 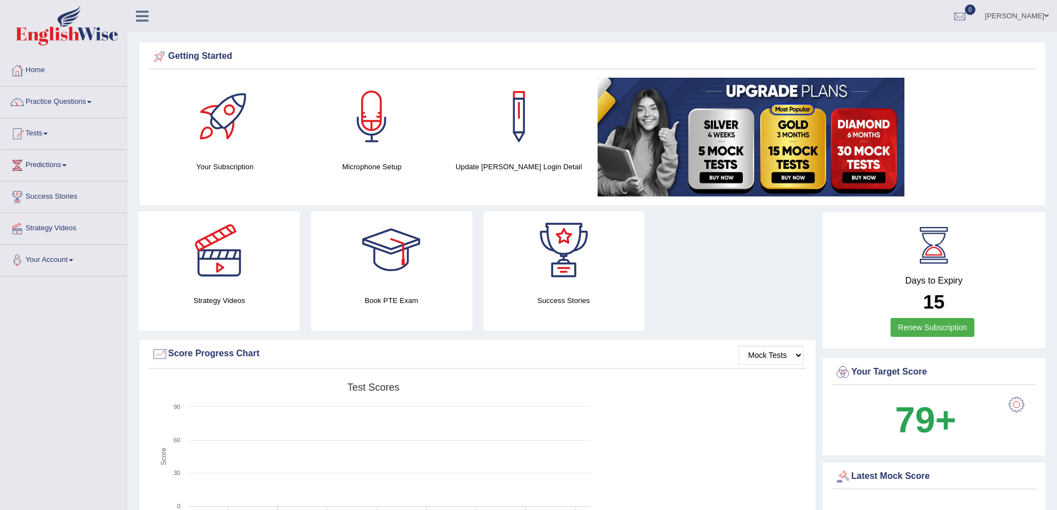 What do you see at coordinates (926, 420) in the screenshot?
I see `b: 79+` at bounding box center [926, 420].